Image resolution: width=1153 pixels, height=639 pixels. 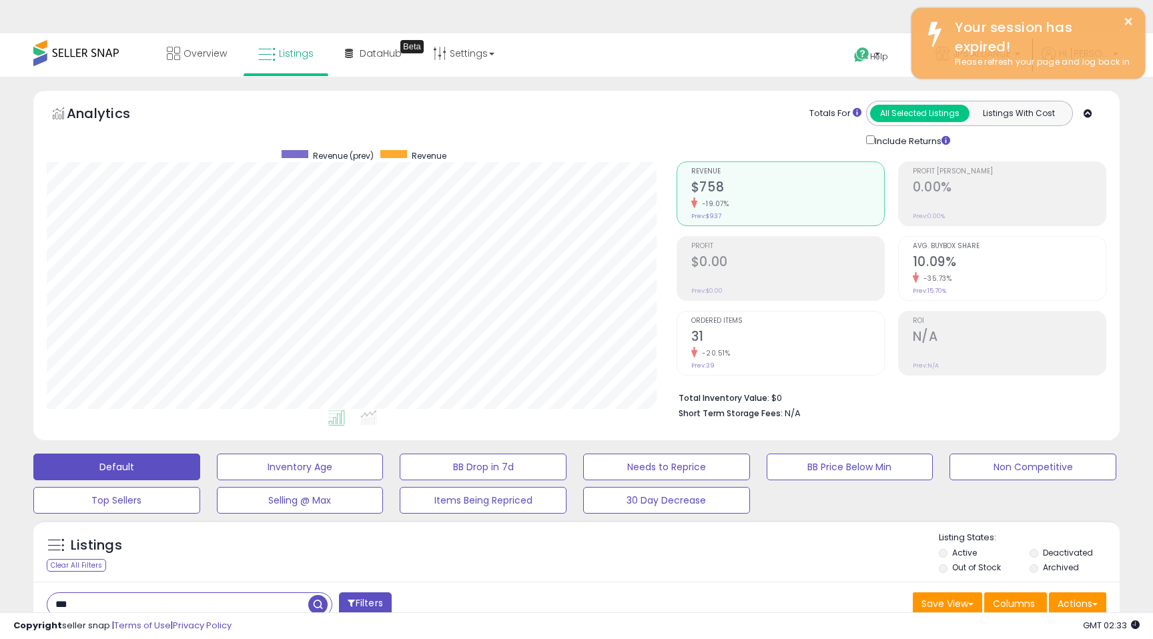 I want to click on label: Active, so click(x=964, y=552).